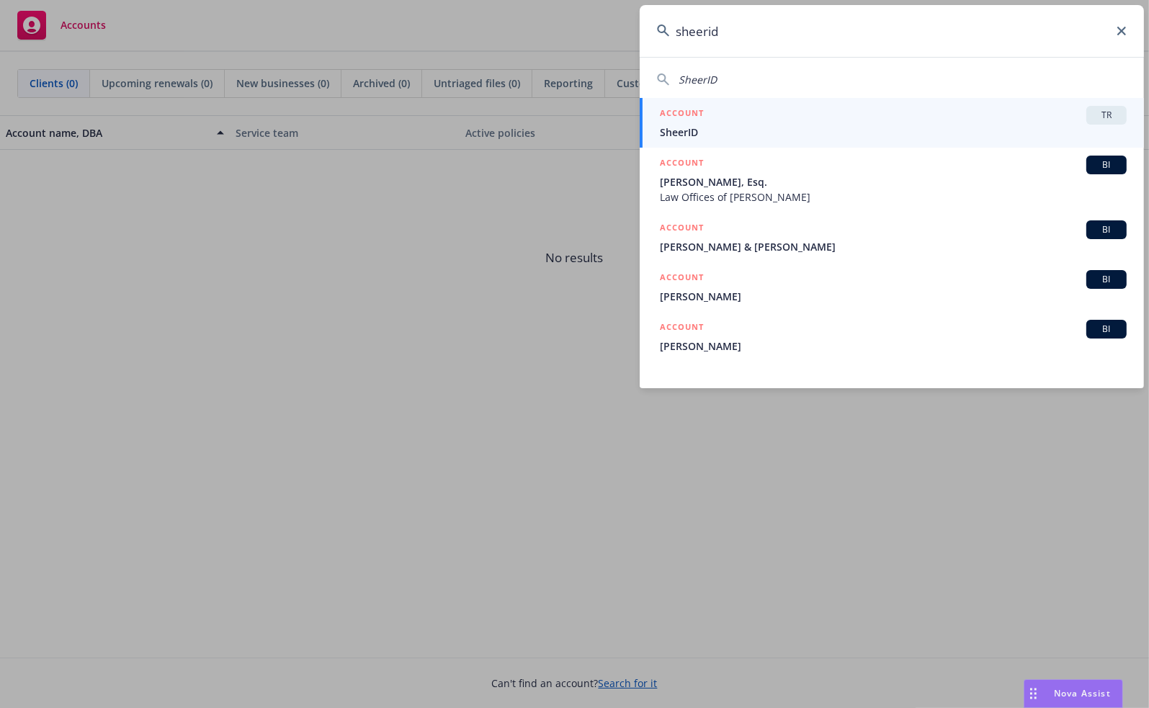 The width and height of the screenshot is (1149, 708). What do you see at coordinates (1073, 694) in the screenshot?
I see `button: Nova Assist` at bounding box center [1073, 694].